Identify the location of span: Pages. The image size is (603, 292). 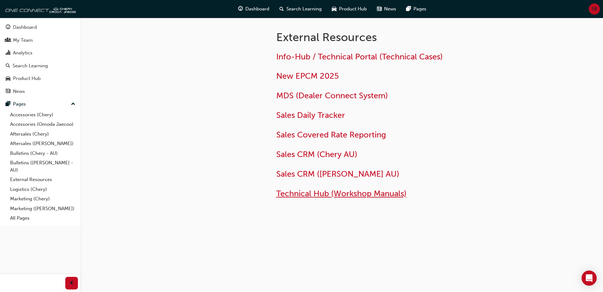
(420, 9).